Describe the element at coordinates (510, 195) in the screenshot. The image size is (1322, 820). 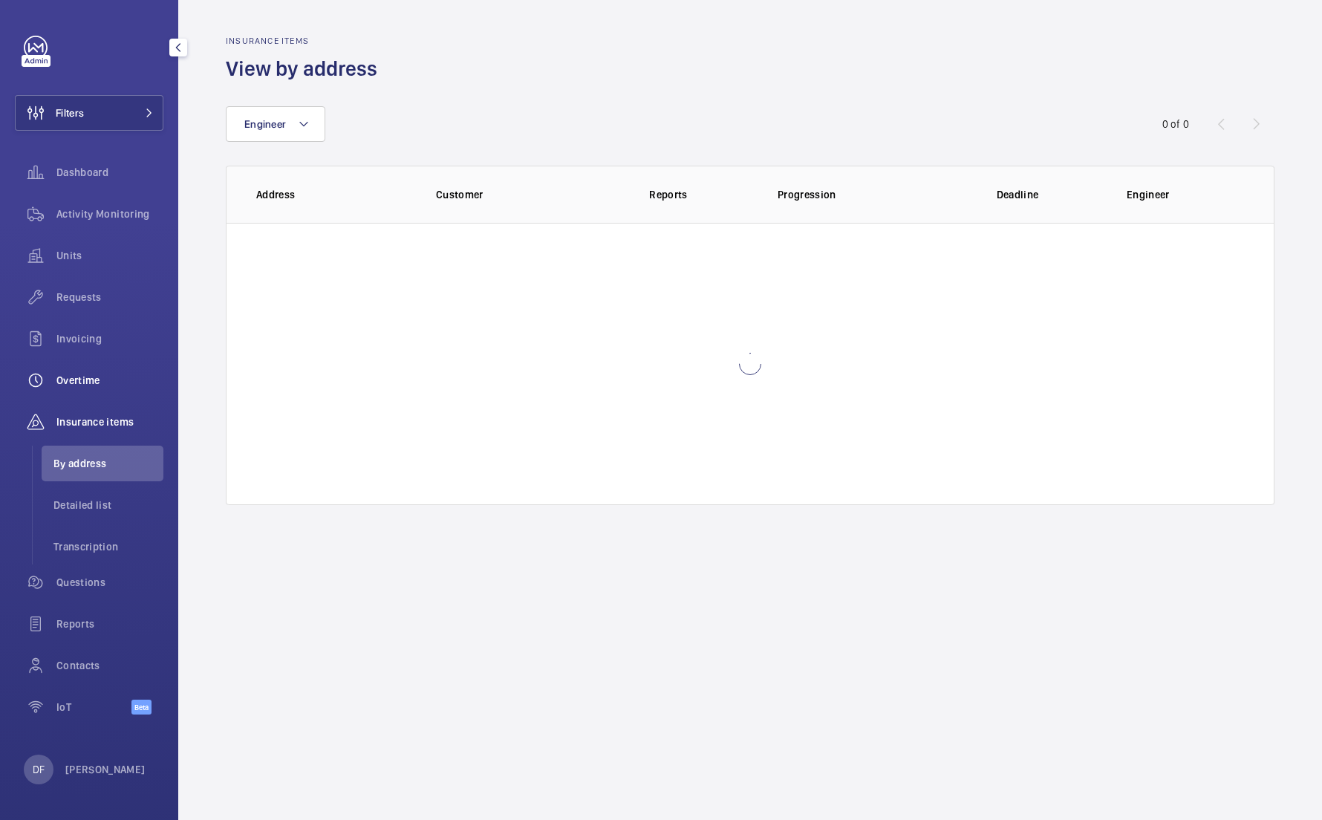
I see `p: Customer` at that location.